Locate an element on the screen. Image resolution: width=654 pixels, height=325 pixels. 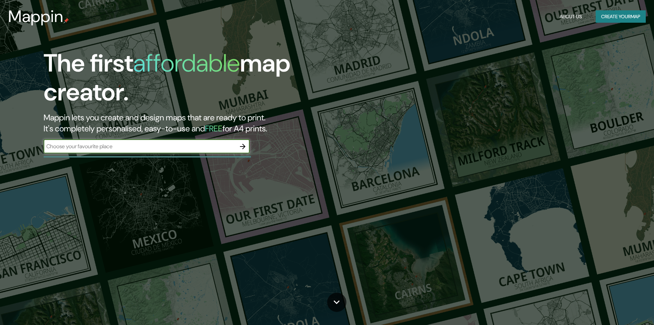
h5: FREE is located at coordinates (214, 128).